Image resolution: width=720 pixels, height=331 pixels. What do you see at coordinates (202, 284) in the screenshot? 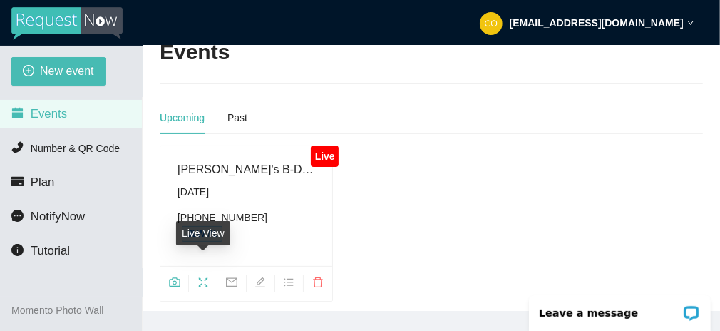
I see `span: fullscreen` at bounding box center [202, 284].